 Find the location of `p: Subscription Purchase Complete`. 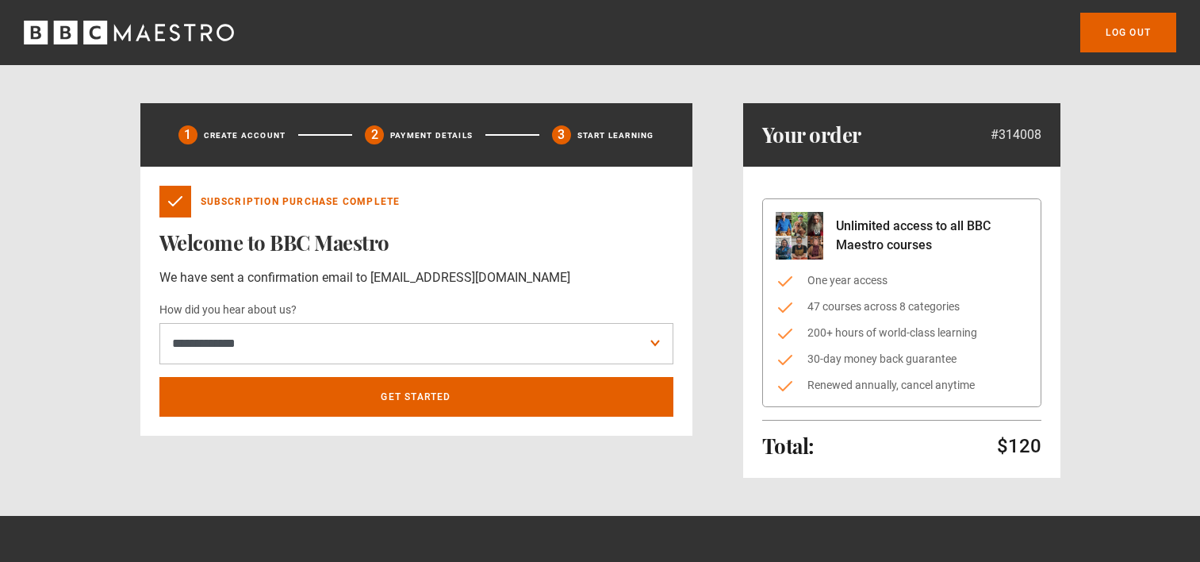

p: Subscription Purchase Complete is located at coordinates (301, 202).